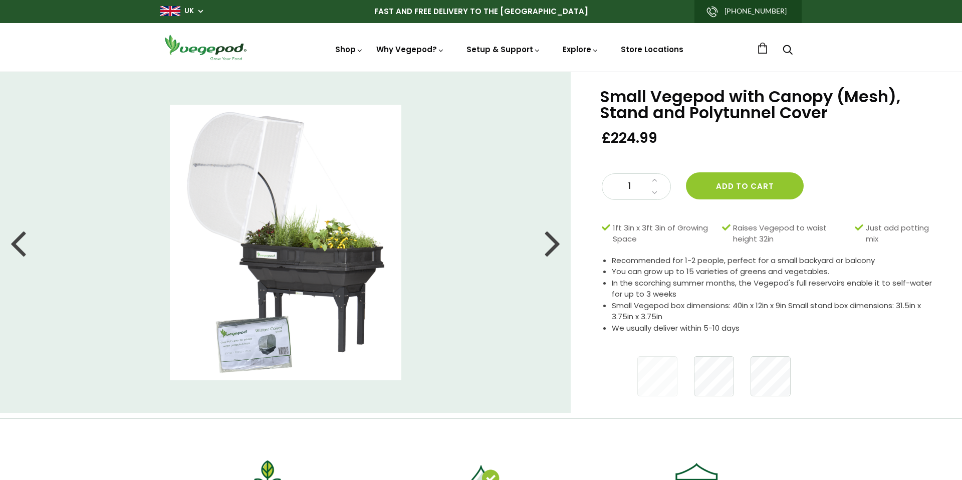 The height and width of the screenshot is (480, 962). Describe the element at coordinates (170, 11) in the screenshot. I see `img: gb_large.png` at that location.